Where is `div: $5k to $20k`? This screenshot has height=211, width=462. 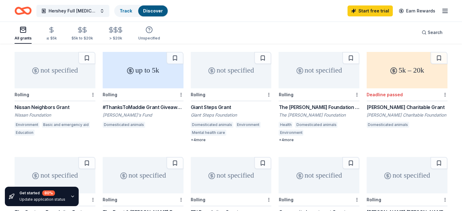
div: $5k to $20k is located at coordinates (82, 38).